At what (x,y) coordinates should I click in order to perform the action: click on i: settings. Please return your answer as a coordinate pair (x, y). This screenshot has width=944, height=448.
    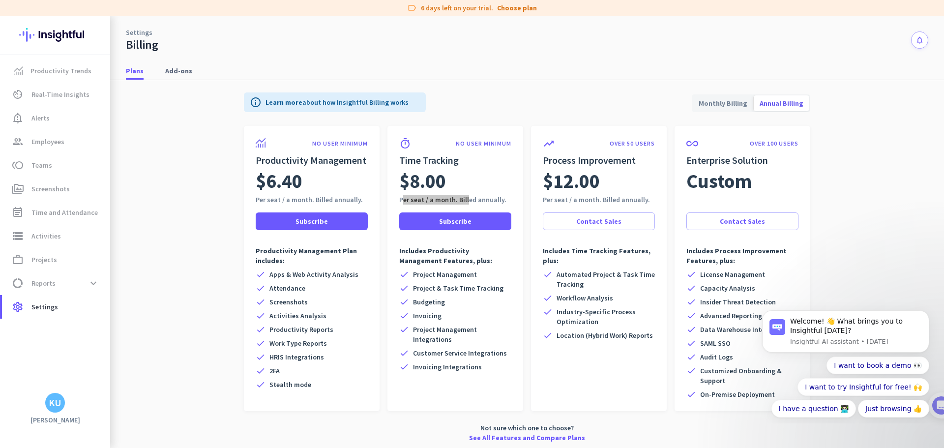
    Looking at the image, I should click on (18, 307).